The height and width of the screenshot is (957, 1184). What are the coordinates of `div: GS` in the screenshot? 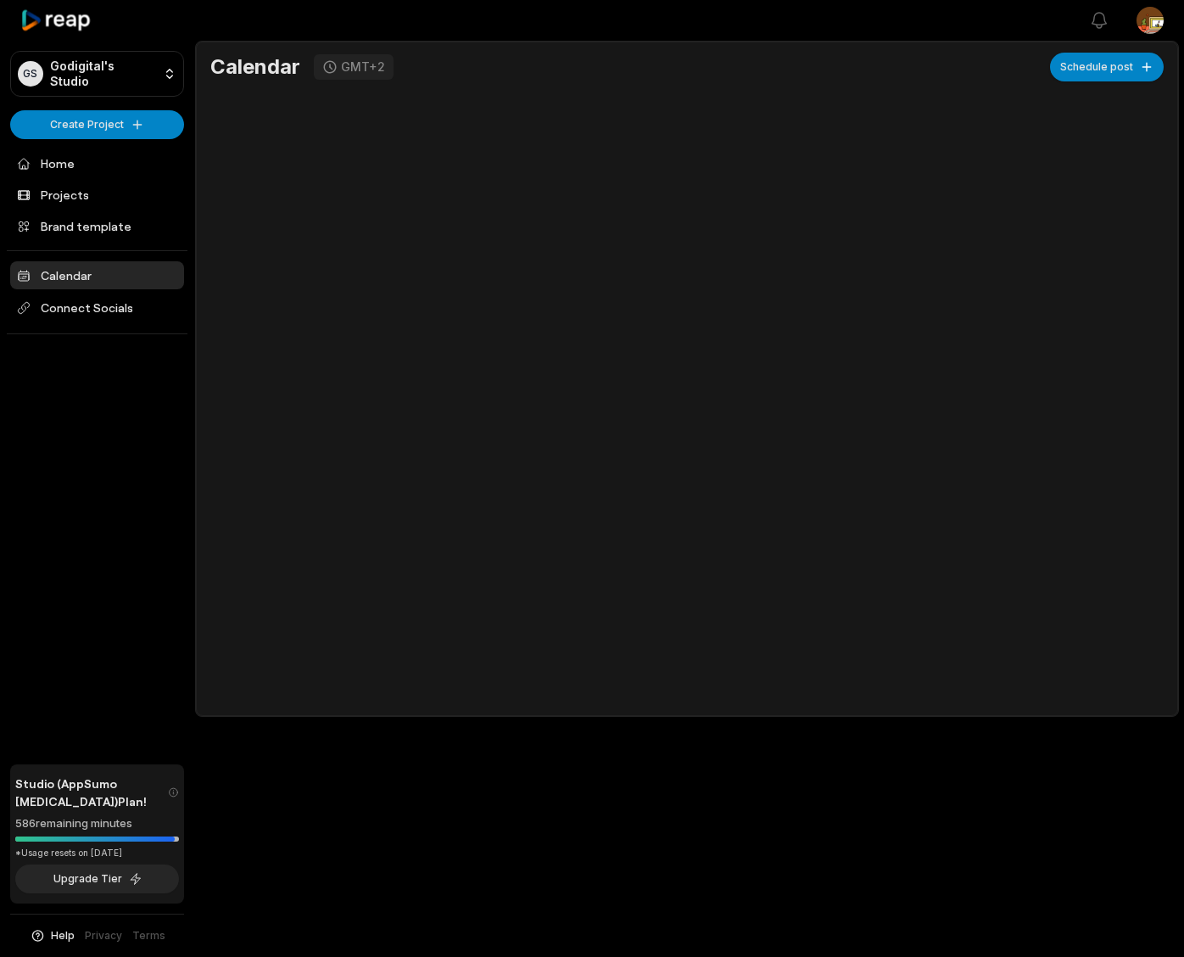 It's located at (31, 74).